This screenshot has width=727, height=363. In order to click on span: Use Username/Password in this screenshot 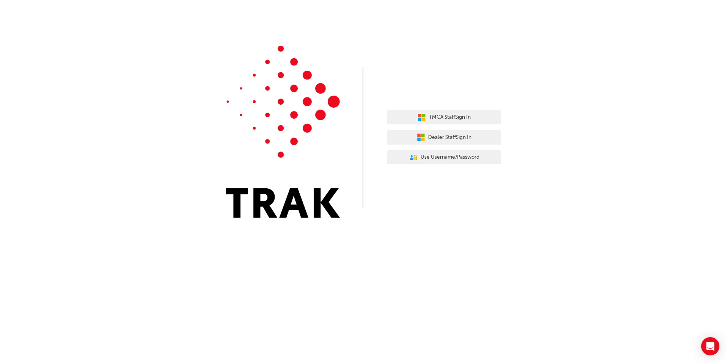, I will do `click(450, 157)`.